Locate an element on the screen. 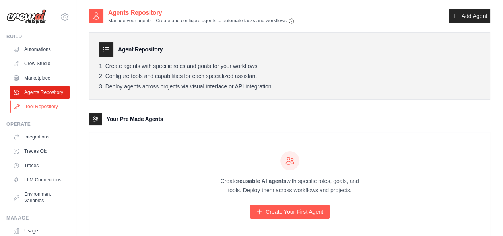 Image resolution: width=503 pixels, height=236 pixels. a: LLM Connections is located at coordinates (39, 180).